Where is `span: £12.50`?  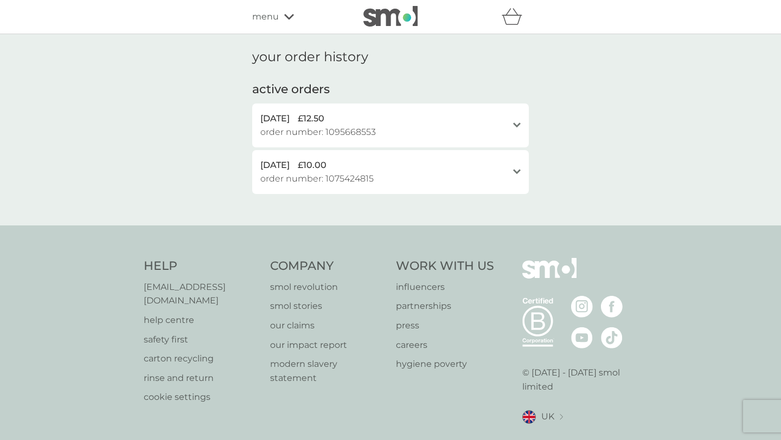
span: £12.50 is located at coordinates (311, 119).